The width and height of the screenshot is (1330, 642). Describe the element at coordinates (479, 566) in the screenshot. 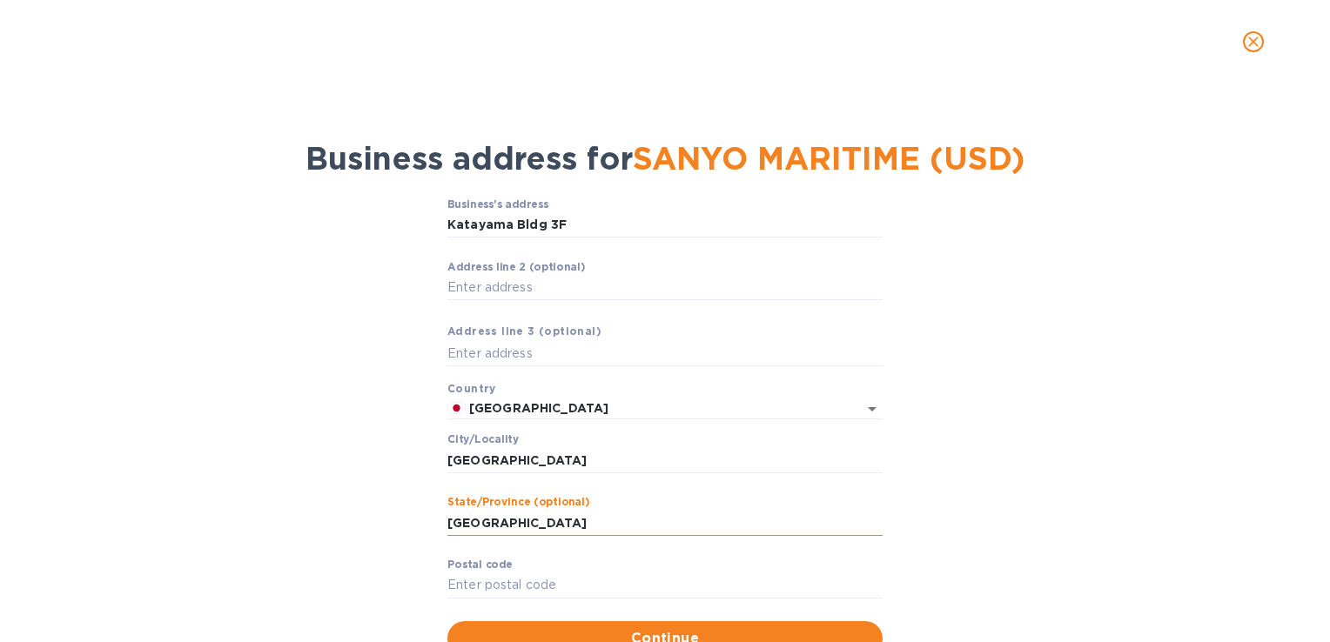

I see `label: Pоstal cоde` at that location.